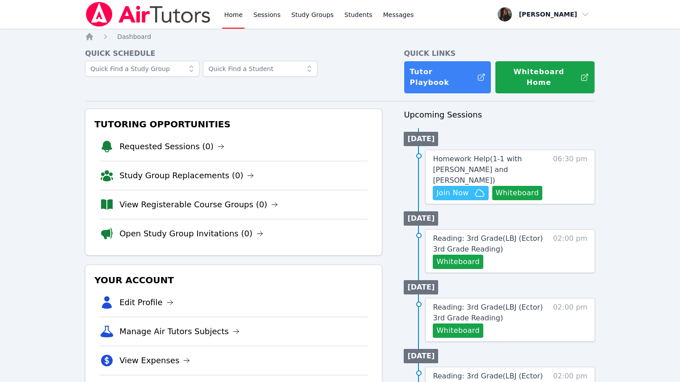 The height and width of the screenshot is (382, 680). Describe the element at coordinates (234, 124) in the screenshot. I see `h3: Tutoring Opportunities` at that location.